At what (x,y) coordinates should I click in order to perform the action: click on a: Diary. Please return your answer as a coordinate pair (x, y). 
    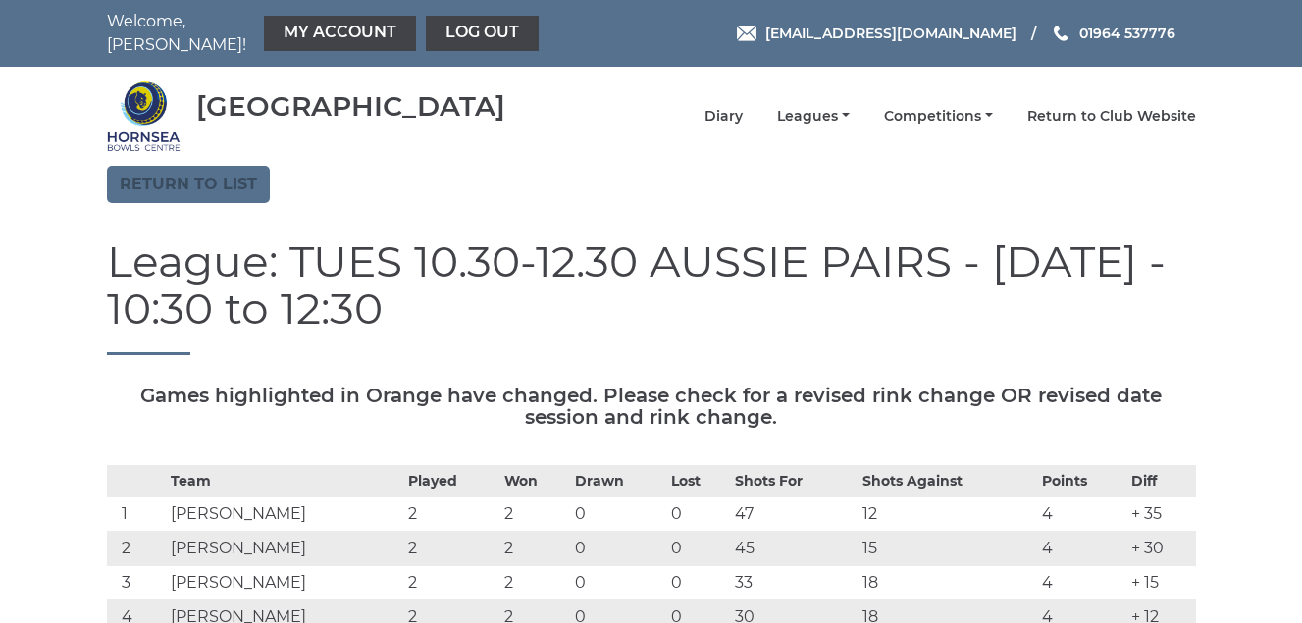
    Looking at the image, I should click on (723, 116).